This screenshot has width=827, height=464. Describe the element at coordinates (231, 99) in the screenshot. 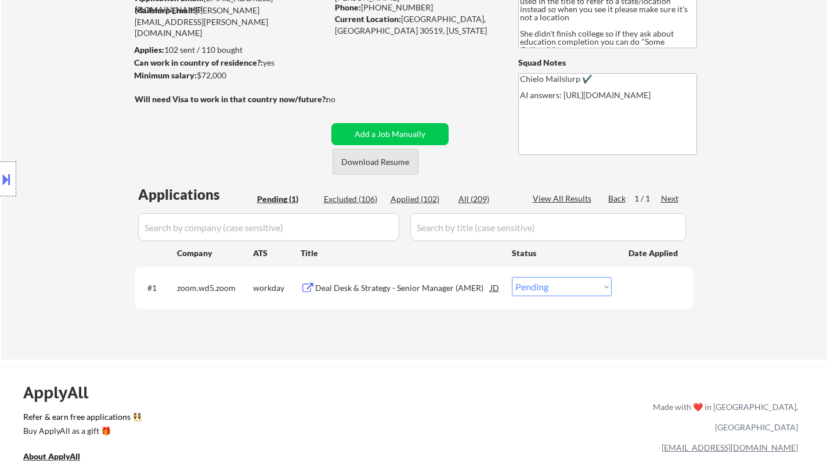

I see `strong: Will need Visa to work in that country now/future?:` at that location.